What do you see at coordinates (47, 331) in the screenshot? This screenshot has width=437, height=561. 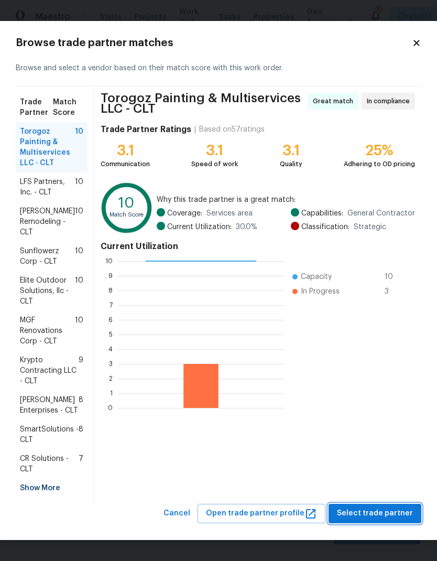 I see `span: MGF Renovations Corp - CLT` at bounding box center [47, 331].